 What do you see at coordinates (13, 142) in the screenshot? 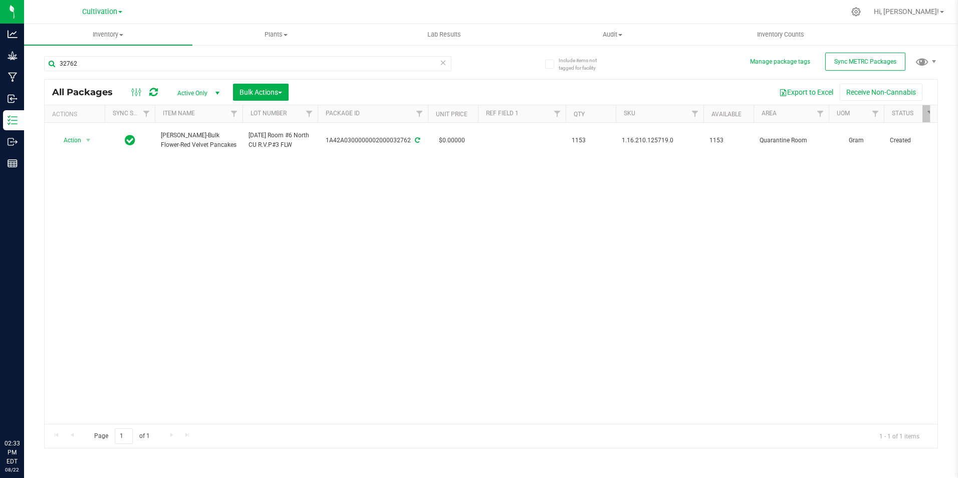
I see `inline-svg: Outbound` at bounding box center [13, 142].